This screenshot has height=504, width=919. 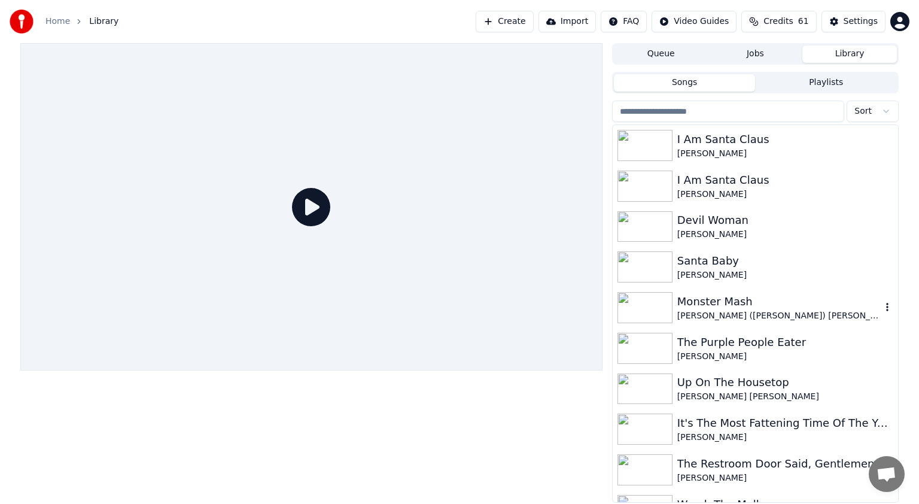 I want to click on button: Video Guides, so click(x=694, y=22).